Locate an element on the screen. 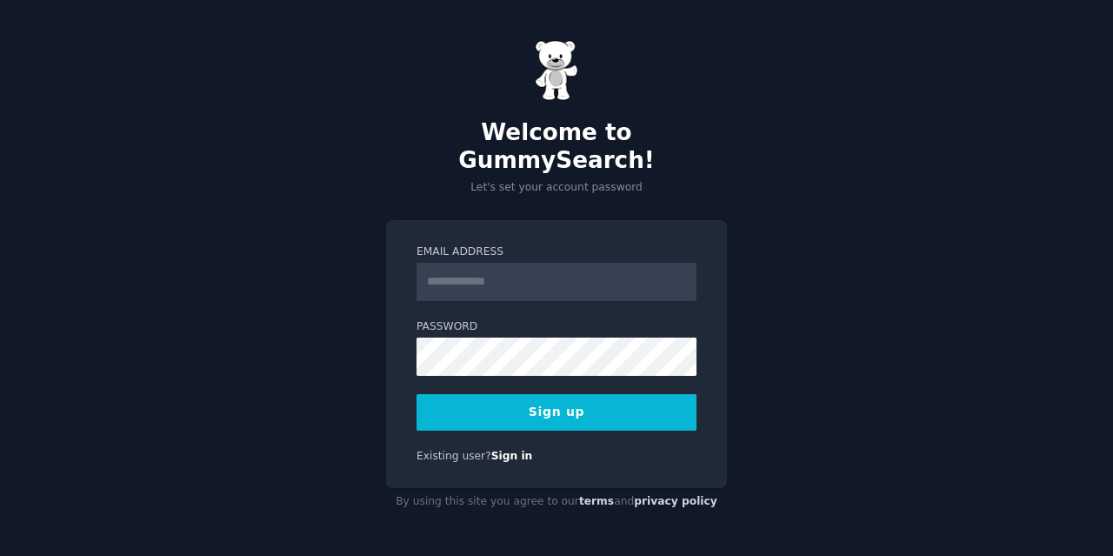 This screenshot has height=556, width=1113. img: Gummy Bear is located at coordinates (557, 70).